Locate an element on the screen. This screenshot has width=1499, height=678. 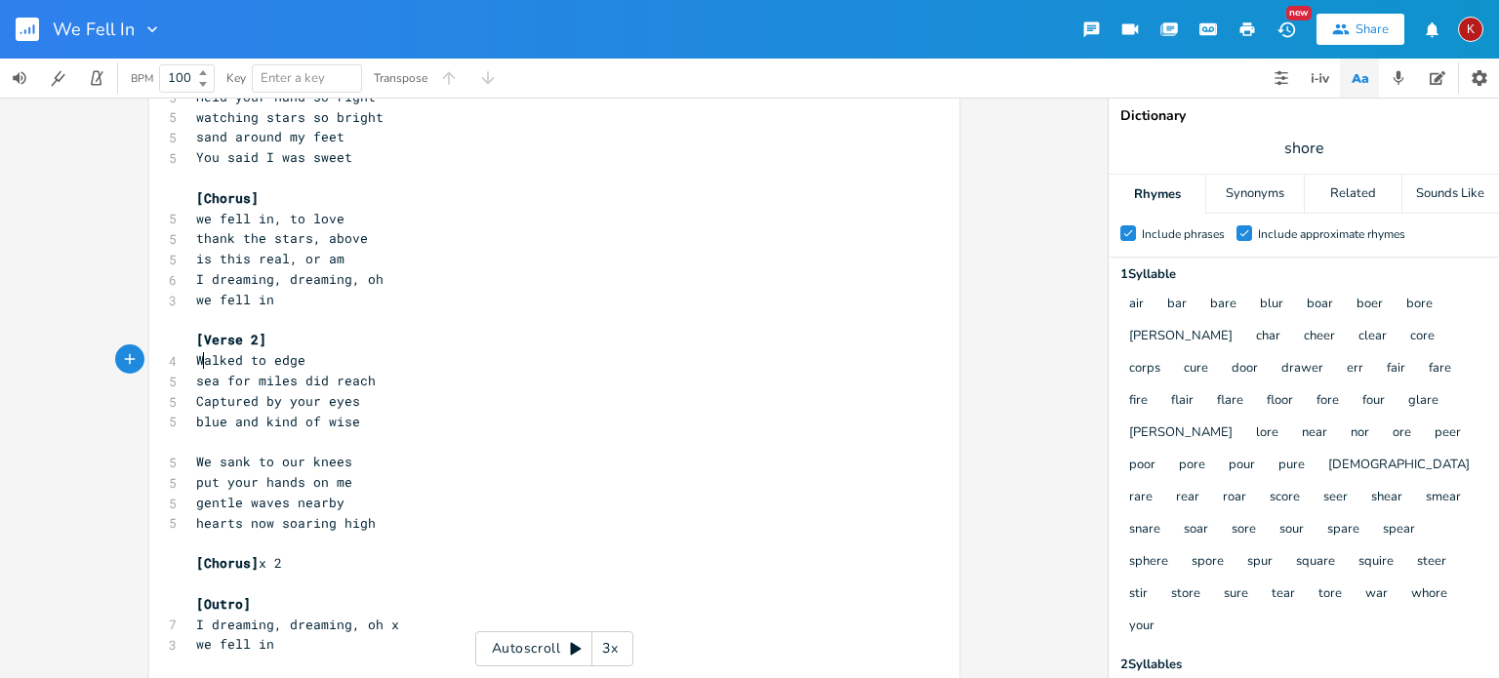
div: kerynlee24 is located at coordinates (1471, 29).